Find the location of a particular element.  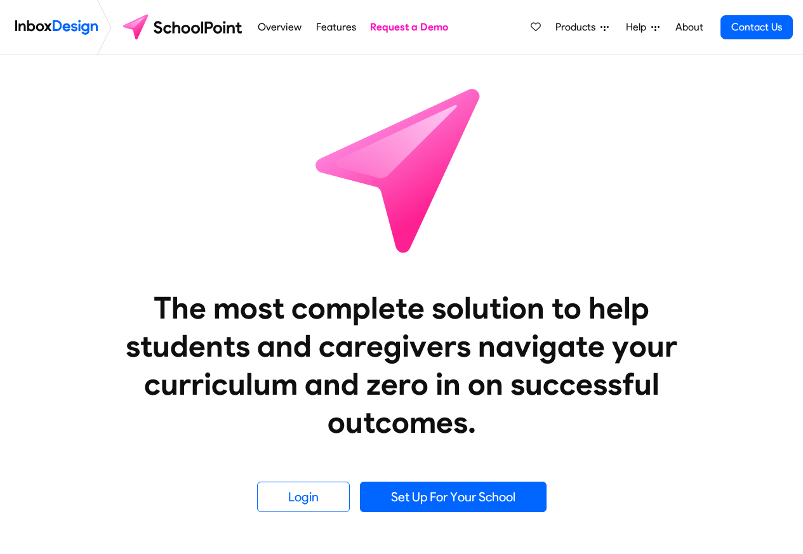

span: Help is located at coordinates (638, 27).